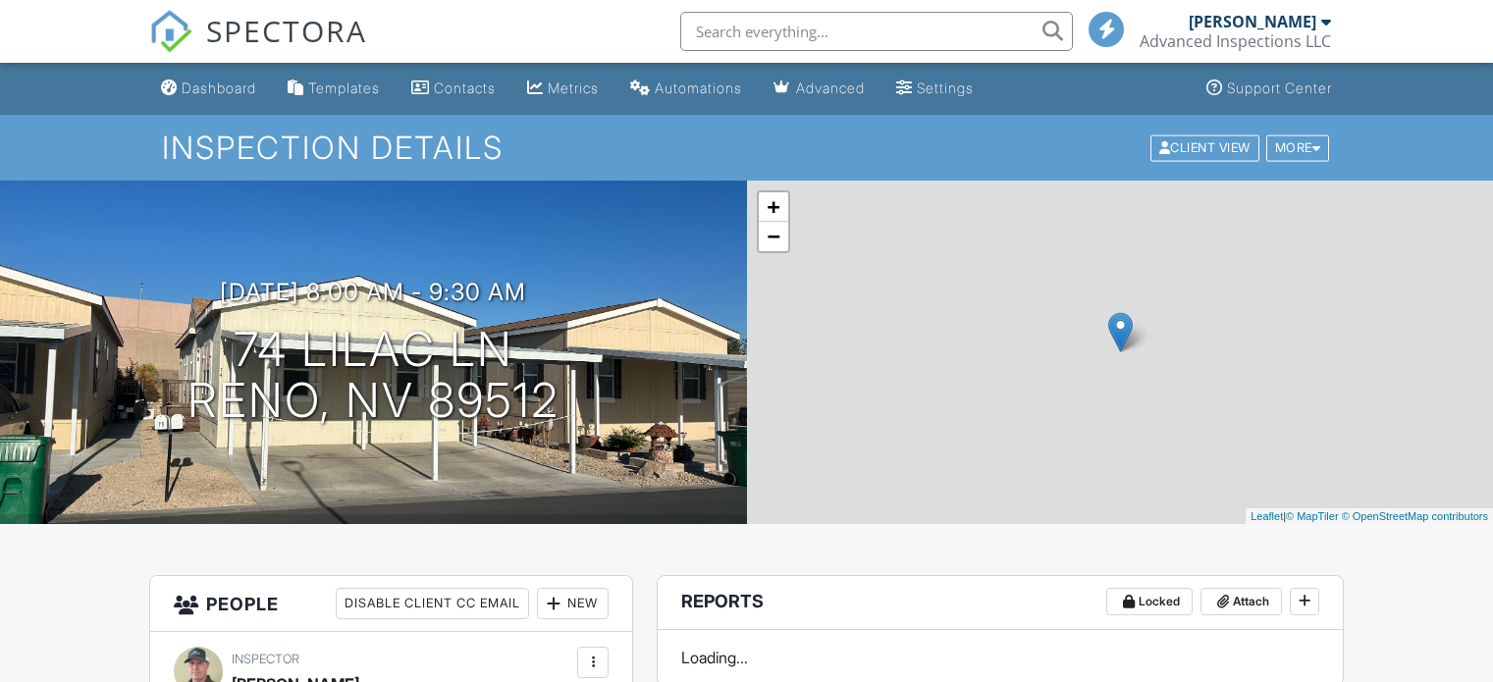 Image resolution: width=1493 pixels, height=682 pixels. I want to click on div: More, so click(1298, 147).